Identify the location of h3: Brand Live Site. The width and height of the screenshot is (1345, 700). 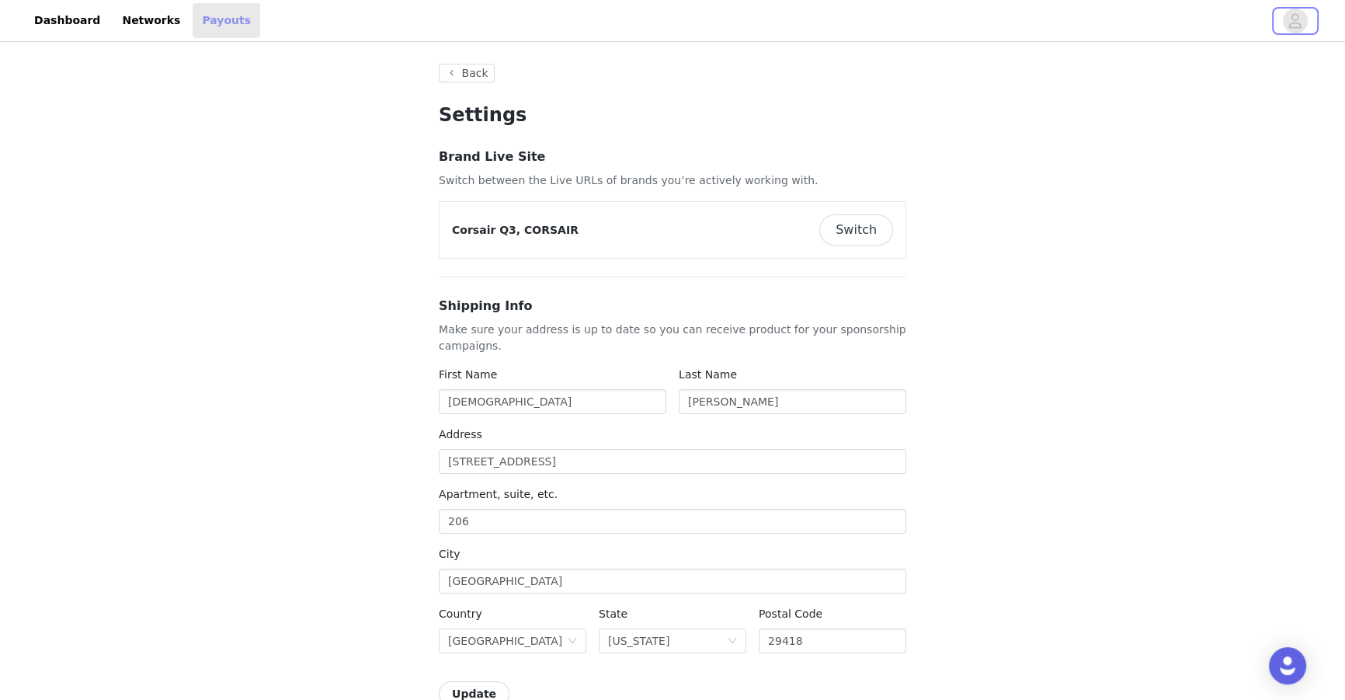
(673, 157).